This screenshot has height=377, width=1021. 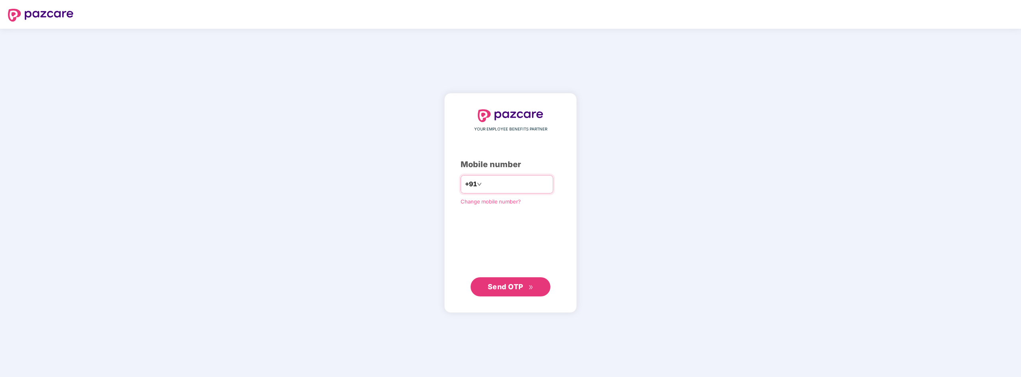 I want to click on span: down, so click(x=479, y=184).